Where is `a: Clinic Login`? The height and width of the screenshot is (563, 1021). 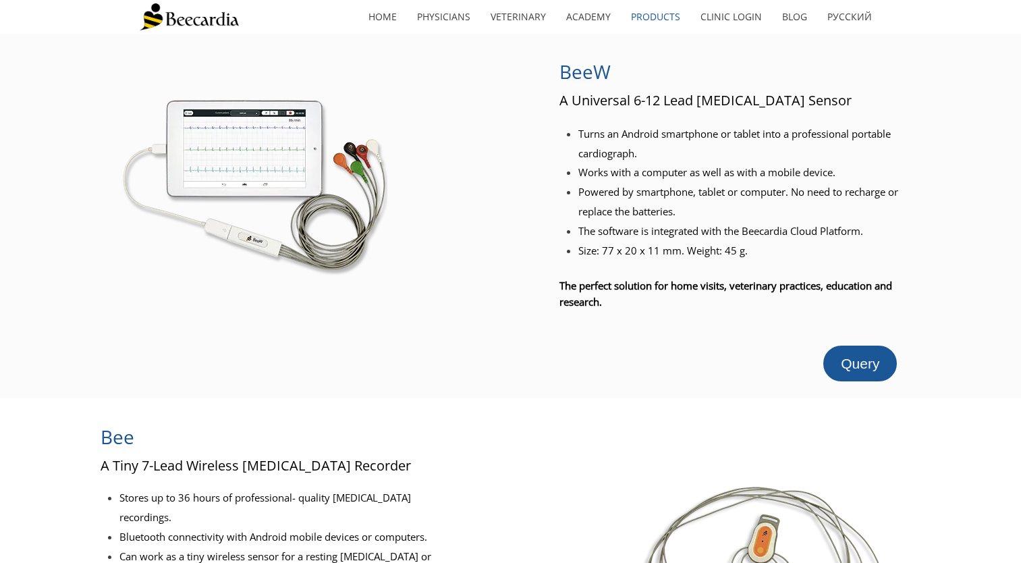 a: Clinic Login is located at coordinates (731, 17).